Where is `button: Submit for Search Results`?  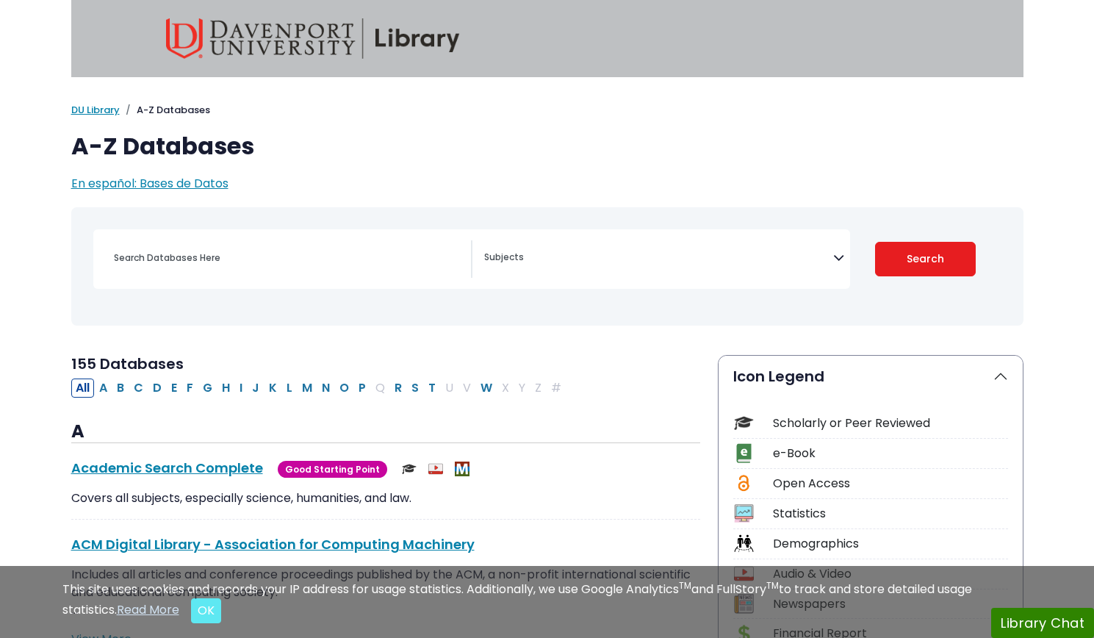
button: Submit for Search Results is located at coordinates (925, 259).